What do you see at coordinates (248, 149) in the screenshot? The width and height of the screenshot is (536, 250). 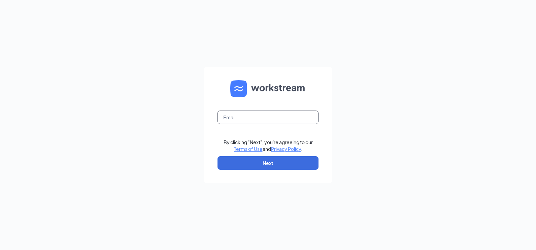 I see `a: Terms of Use` at bounding box center [248, 149].